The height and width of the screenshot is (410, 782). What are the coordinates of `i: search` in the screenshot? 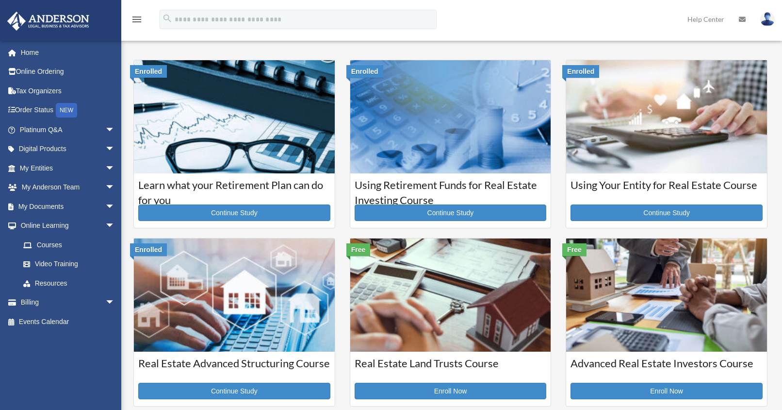 It's located at (167, 18).